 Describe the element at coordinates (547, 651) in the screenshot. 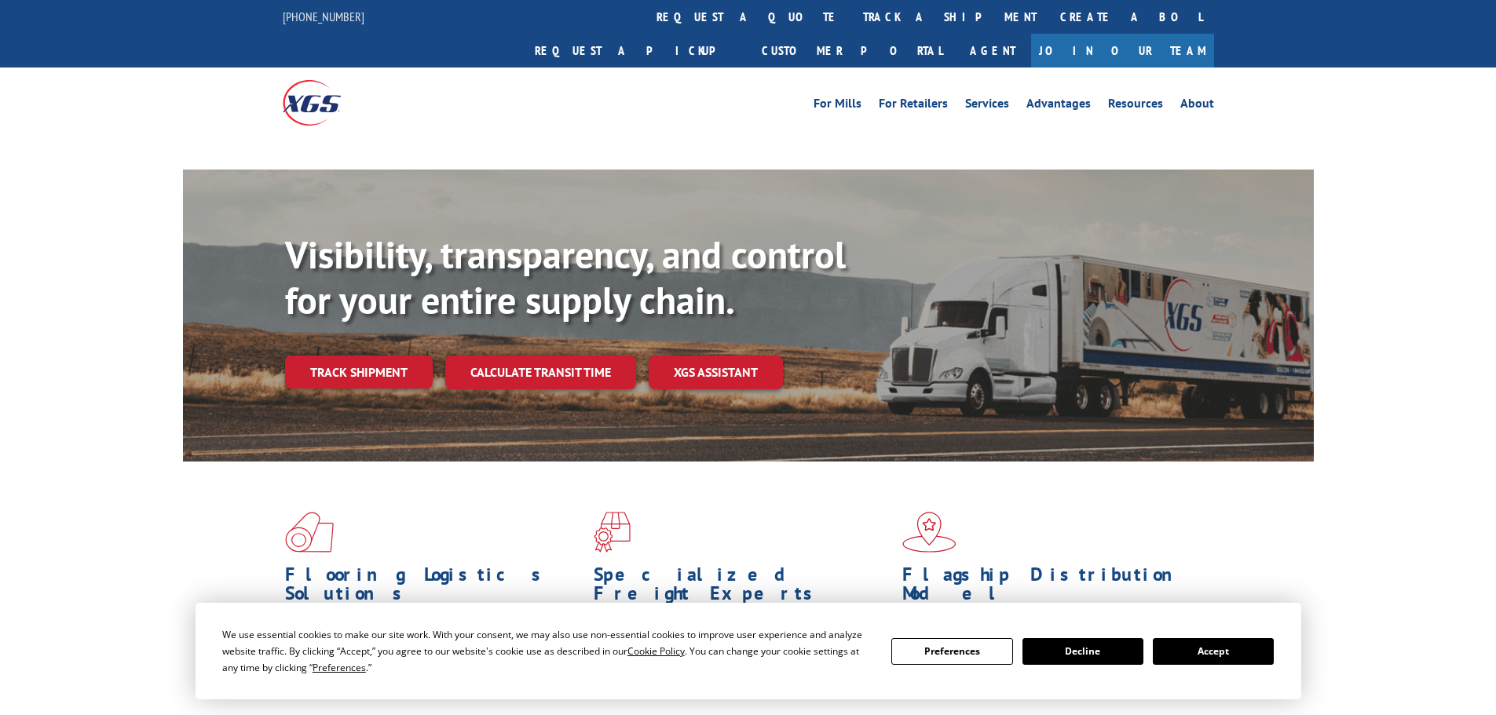

I see `div: We use essential cookies to make our site work. With your consent, we may also use non-essential ...` at that location.